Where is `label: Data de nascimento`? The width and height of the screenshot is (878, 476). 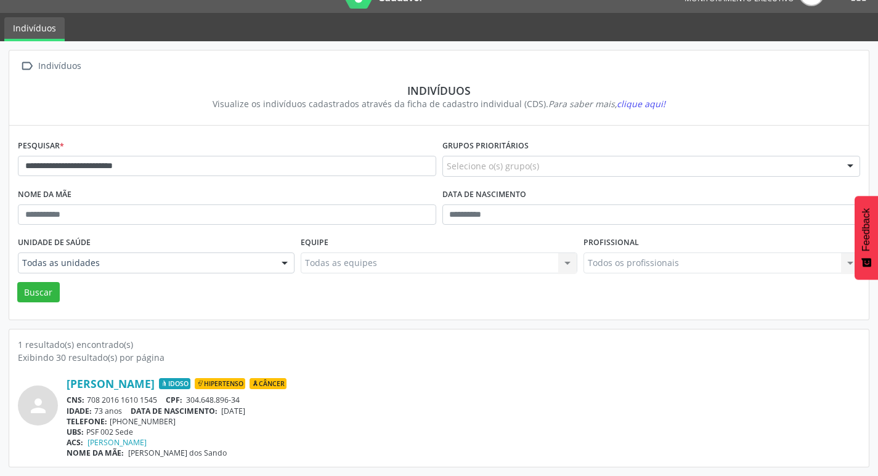
label: Data de nascimento is located at coordinates (484, 195).